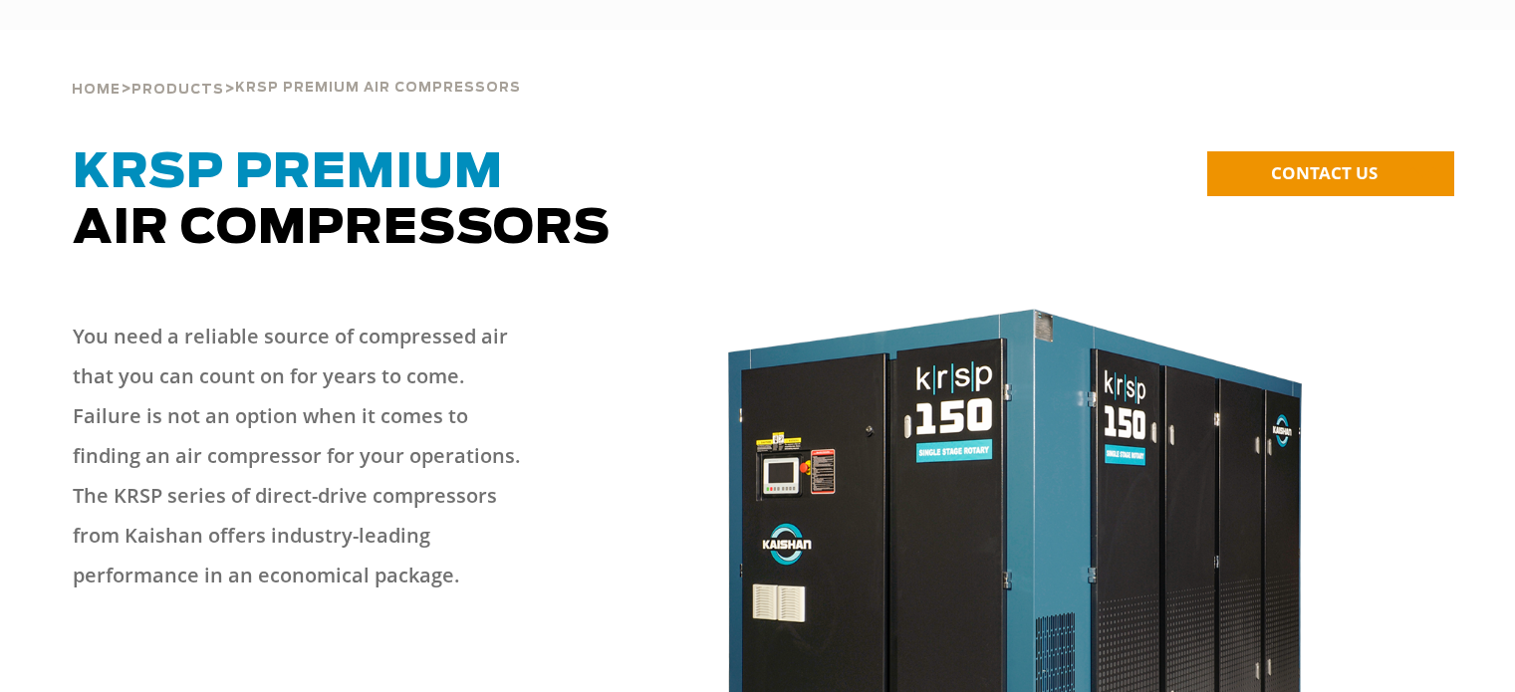 The width and height of the screenshot is (1515, 692). Describe the element at coordinates (1324, 172) in the screenshot. I see `span: CONTACT US` at that location.